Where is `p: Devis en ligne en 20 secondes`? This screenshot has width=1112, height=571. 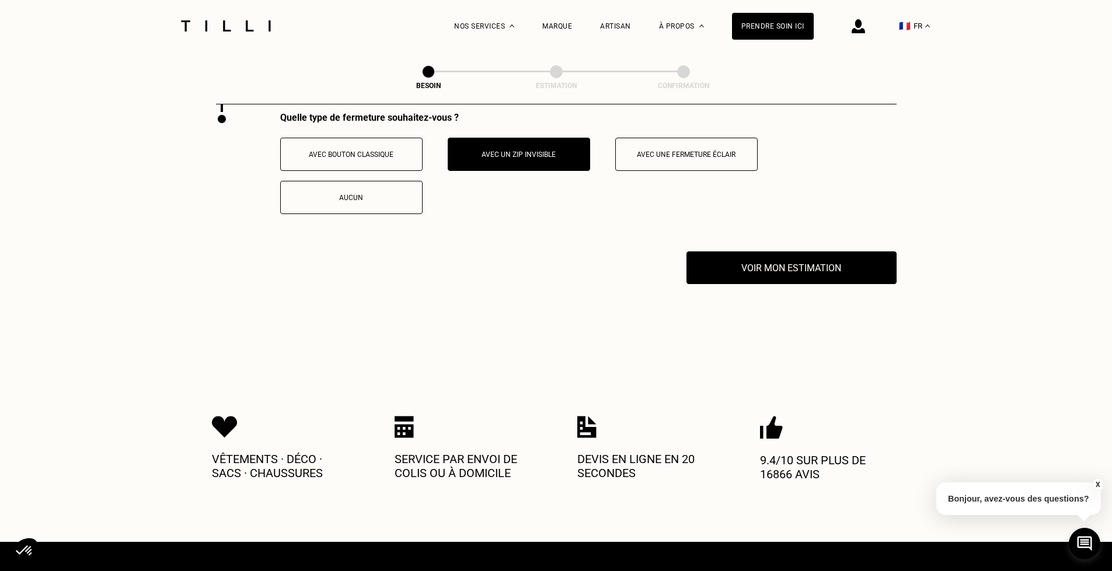
p: Devis en ligne en 20 secondes is located at coordinates (647, 466).